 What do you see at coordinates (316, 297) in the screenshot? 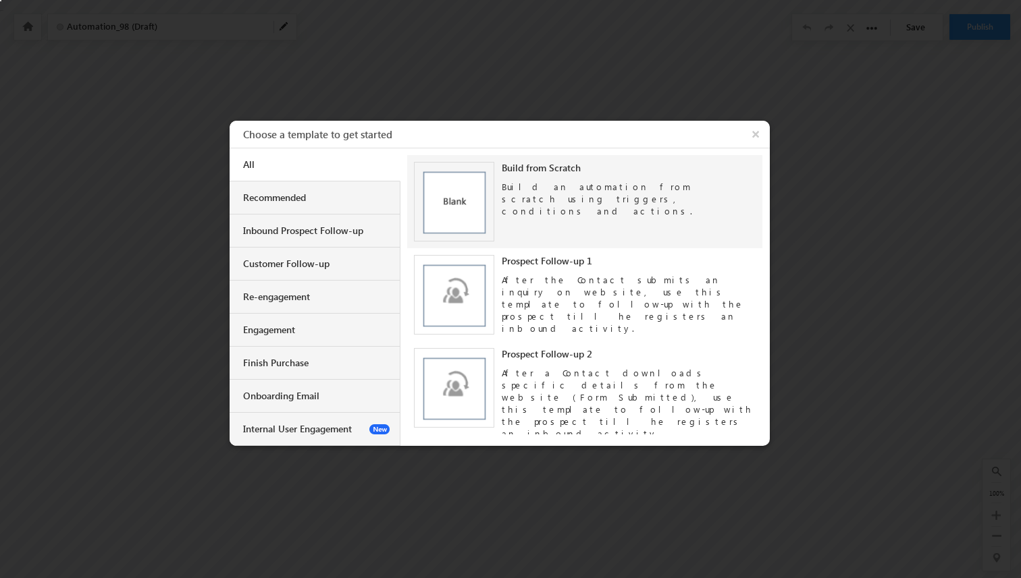
I see `div: Re-engagement` at bounding box center [316, 297].